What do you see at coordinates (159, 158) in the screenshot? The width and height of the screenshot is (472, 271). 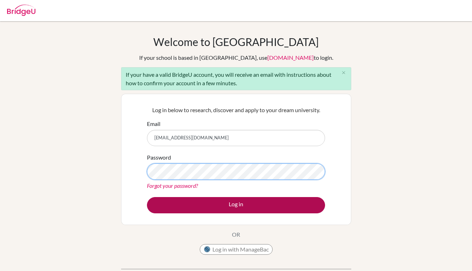 I see `label: Password` at bounding box center [159, 158].